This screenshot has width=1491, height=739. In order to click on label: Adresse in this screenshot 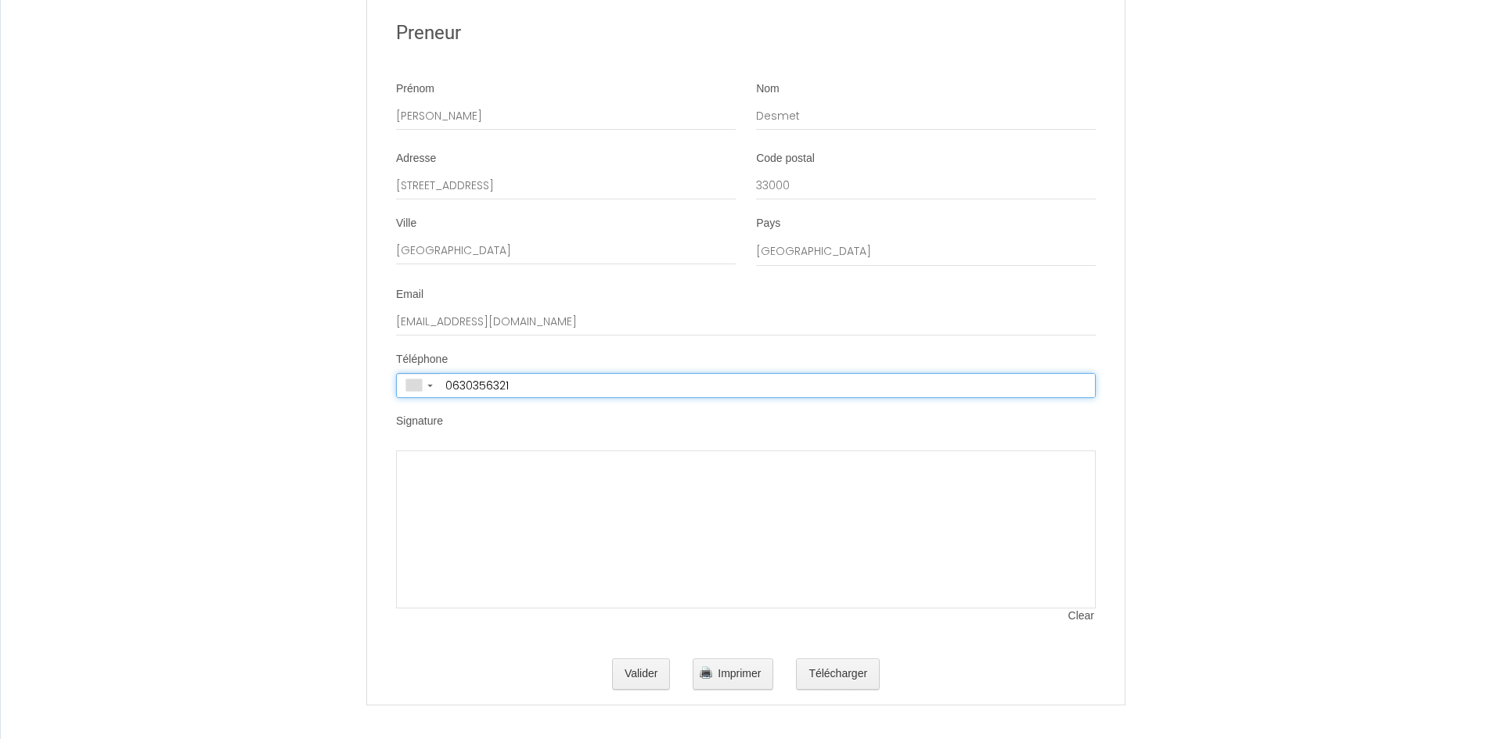, I will do `click(415, 159)`.